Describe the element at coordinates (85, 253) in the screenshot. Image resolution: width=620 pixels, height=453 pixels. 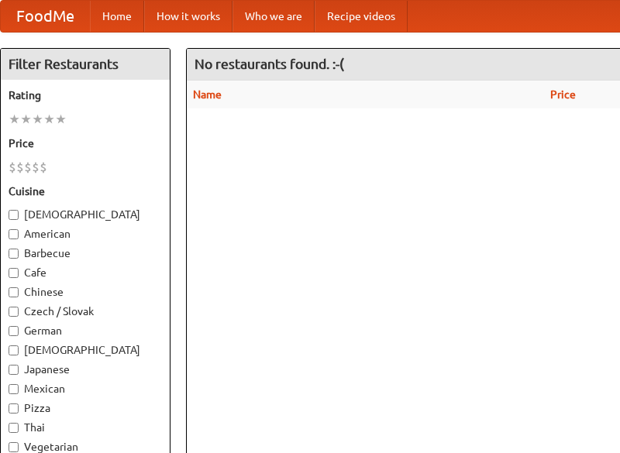
I see `label: Barbecue` at that location.